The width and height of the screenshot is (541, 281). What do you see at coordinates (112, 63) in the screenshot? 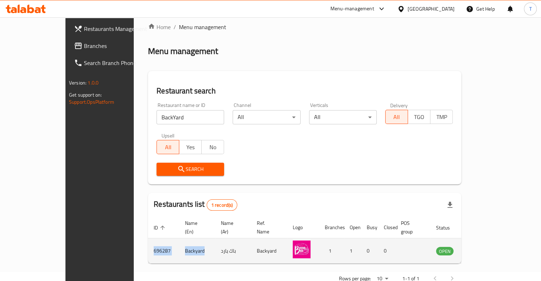
I see `a: Search Branch Phone` at bounding box center [112, 63].